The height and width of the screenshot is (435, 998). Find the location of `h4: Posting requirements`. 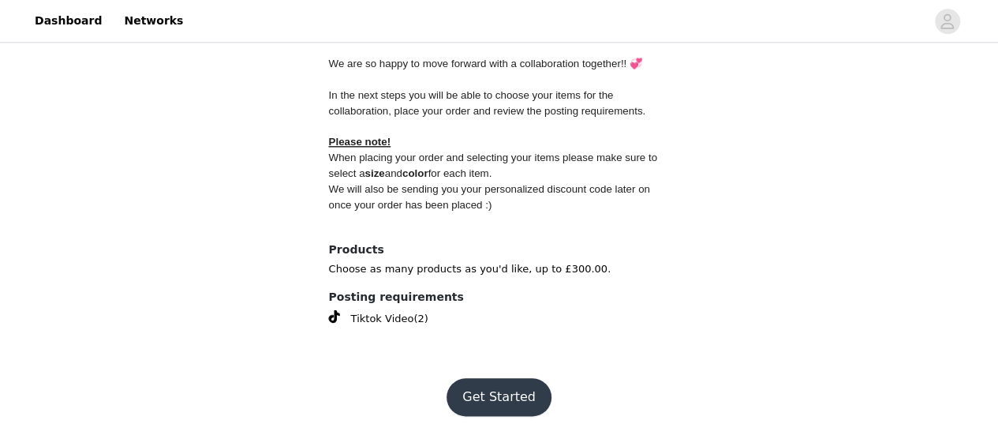

h4: Posting requirements is located at coordinates (499, 297).